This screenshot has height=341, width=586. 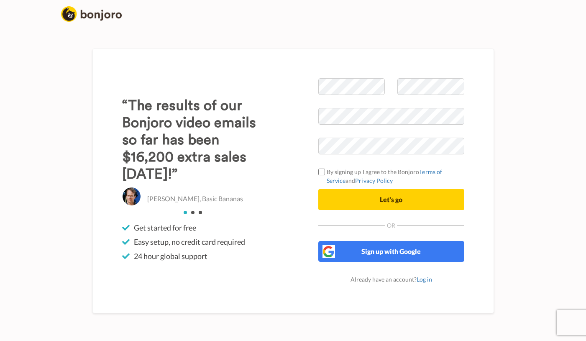 What do you see at coordinates (391, 225) in the screenshot?
I see `span: Or` at bounding box center [391, 225].